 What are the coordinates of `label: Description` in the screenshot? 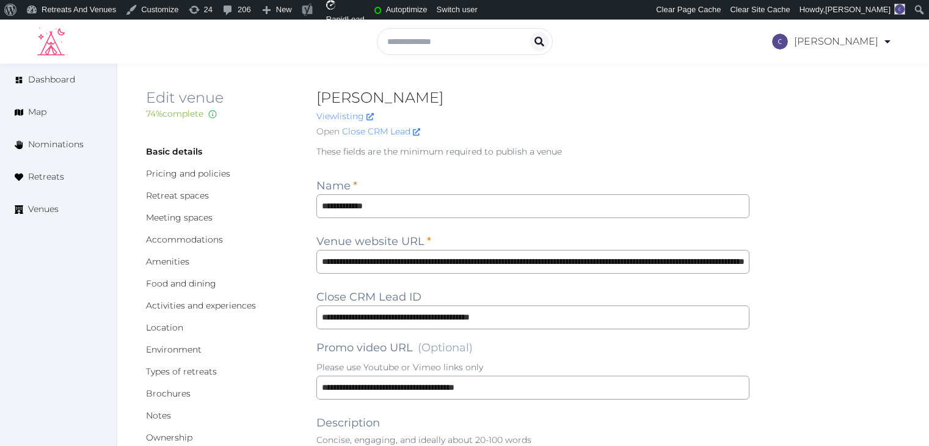 It's located at (348, 423).